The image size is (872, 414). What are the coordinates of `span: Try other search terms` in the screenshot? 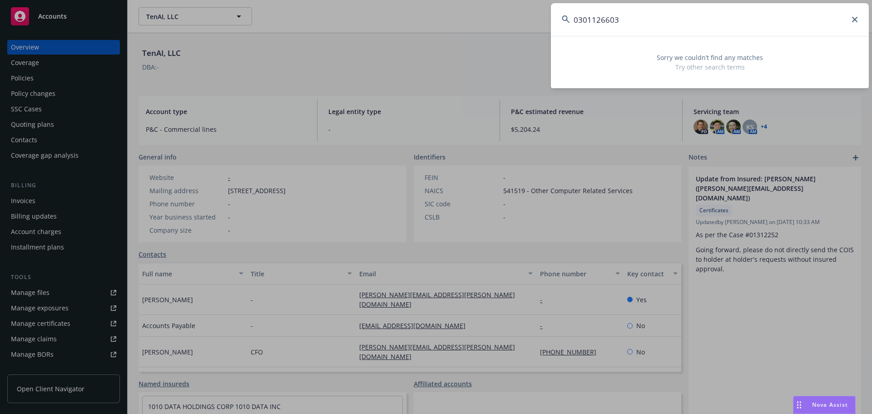 It's located at (710, 67).